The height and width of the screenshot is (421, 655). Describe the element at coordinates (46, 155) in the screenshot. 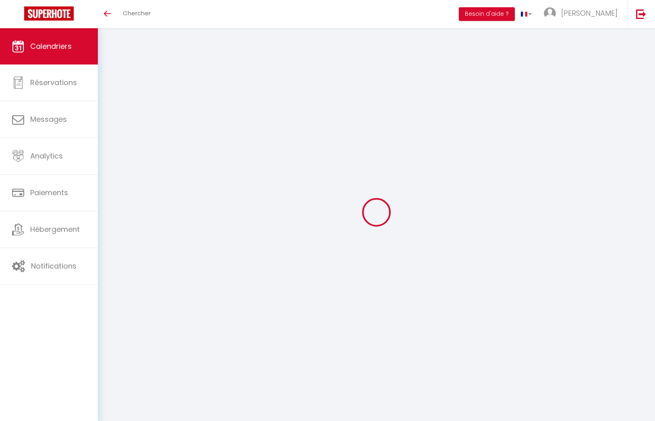

I see `span: Analytics` at that location.